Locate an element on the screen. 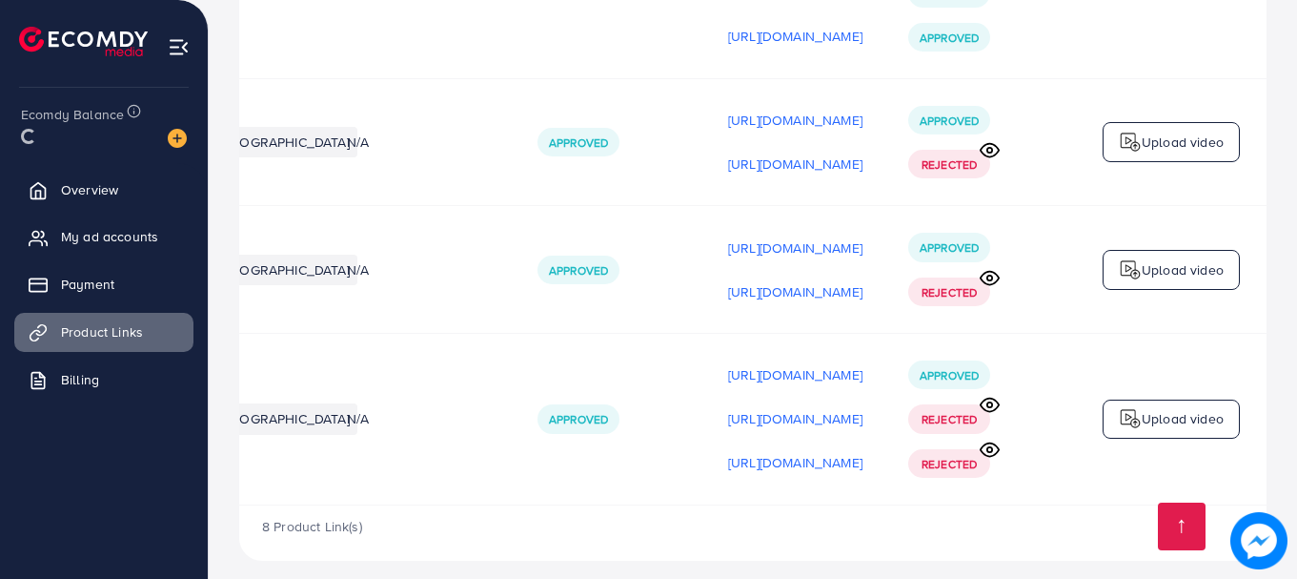 This screenshot has width=1297, height=579. a: logo is located at coordinates (83, 41).